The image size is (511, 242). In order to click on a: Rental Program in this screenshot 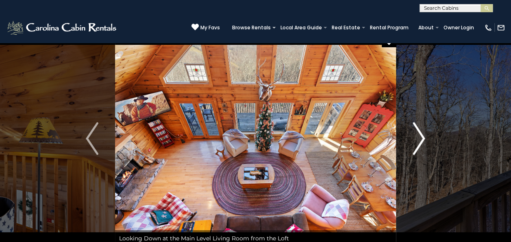, I will do `click(389, 28)`.